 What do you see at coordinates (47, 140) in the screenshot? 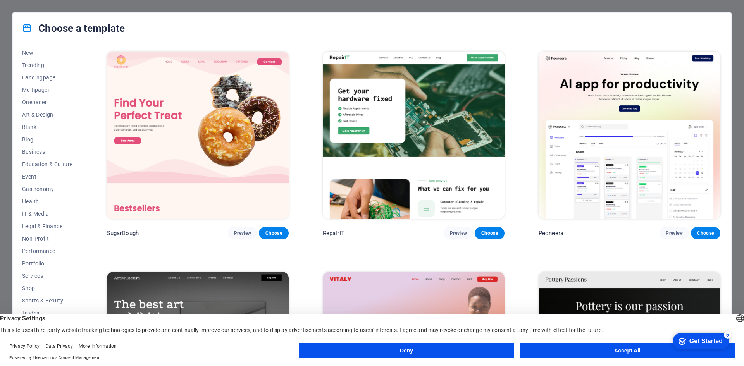
I see `span: Blog` at bounding box center [47, 140].